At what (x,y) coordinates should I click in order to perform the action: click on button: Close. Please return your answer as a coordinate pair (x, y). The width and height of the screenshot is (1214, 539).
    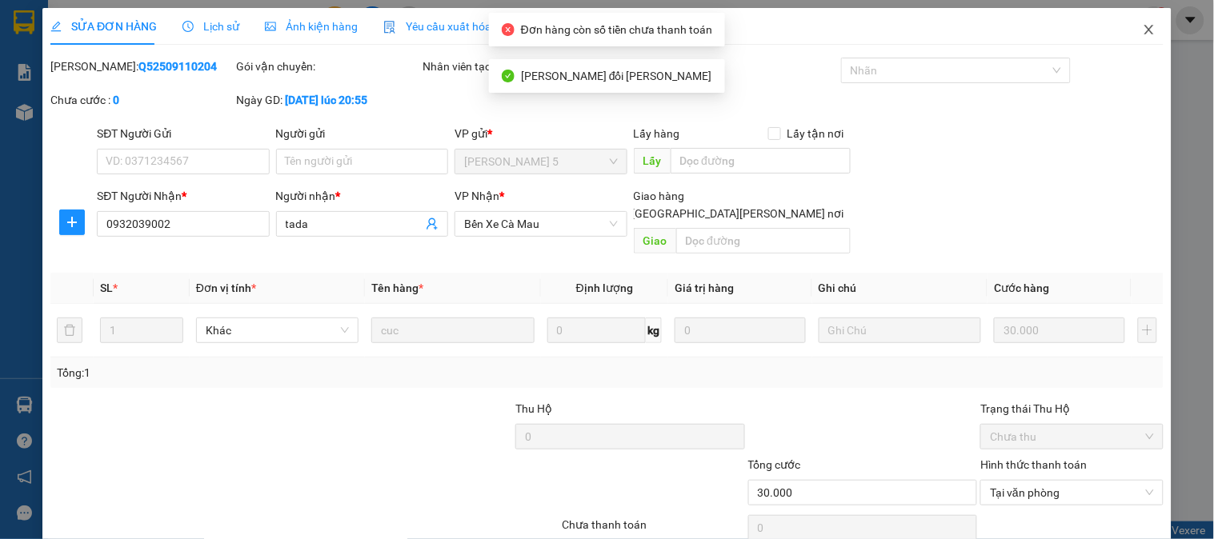
    Looking at the image, I should click on (1149, 30).